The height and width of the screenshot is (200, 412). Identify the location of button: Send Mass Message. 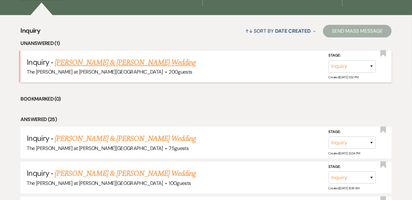
(358, 31).